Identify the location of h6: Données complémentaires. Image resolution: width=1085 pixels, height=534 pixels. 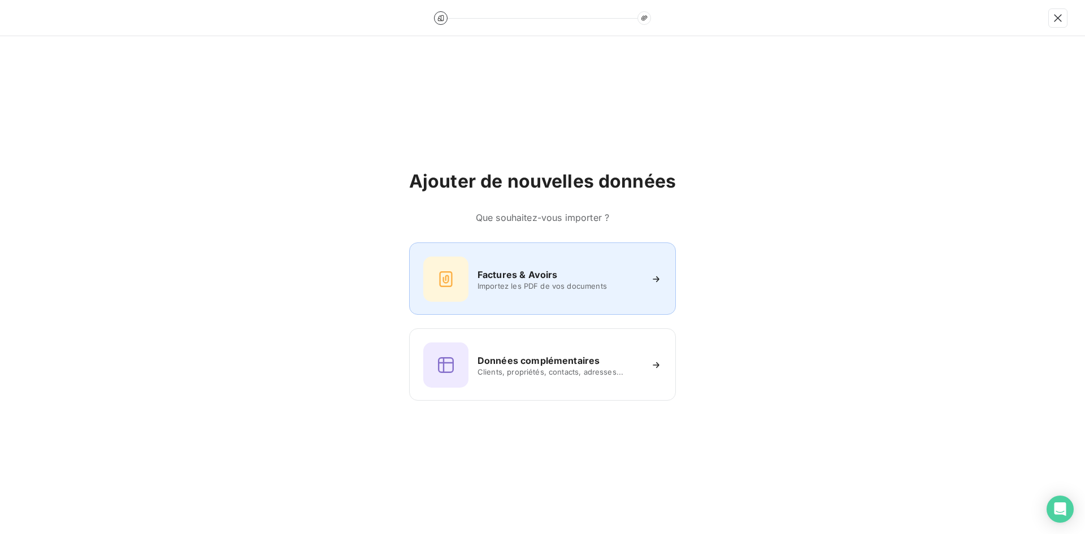
(538, 360).